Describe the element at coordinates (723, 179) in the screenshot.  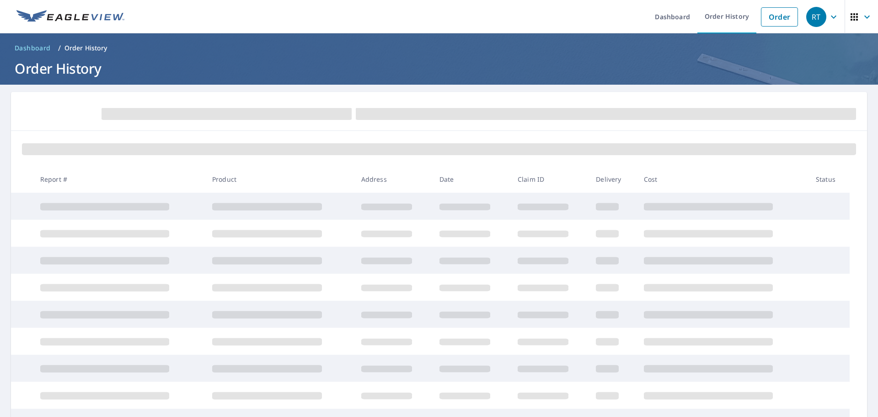
I see `th: Cost` at that location.